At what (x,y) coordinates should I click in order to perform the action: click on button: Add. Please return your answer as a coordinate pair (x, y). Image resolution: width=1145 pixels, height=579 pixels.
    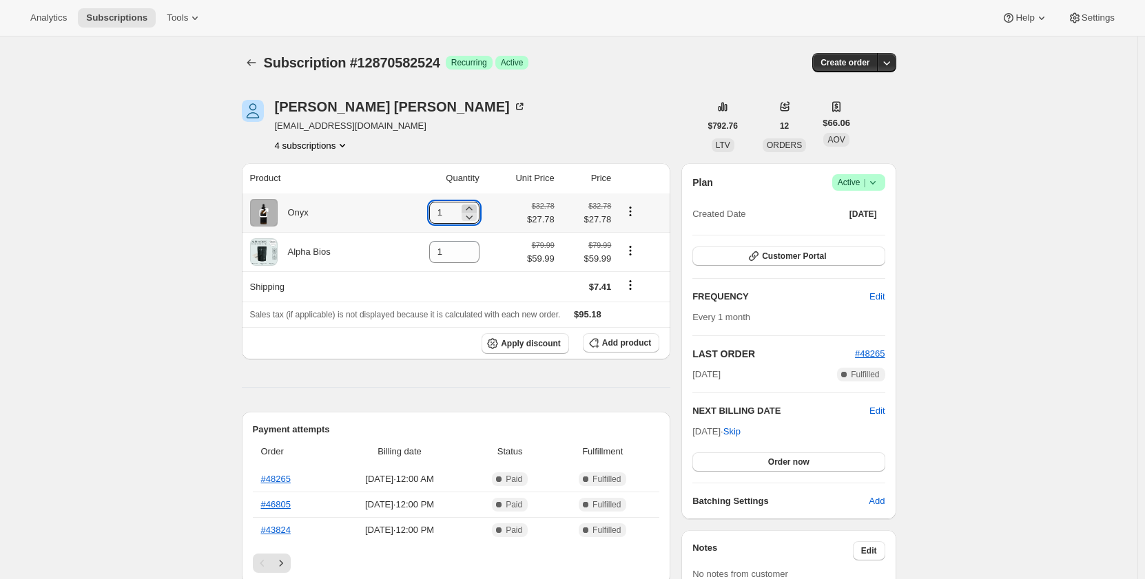
    Looking at the image, I should click on (876, 501).